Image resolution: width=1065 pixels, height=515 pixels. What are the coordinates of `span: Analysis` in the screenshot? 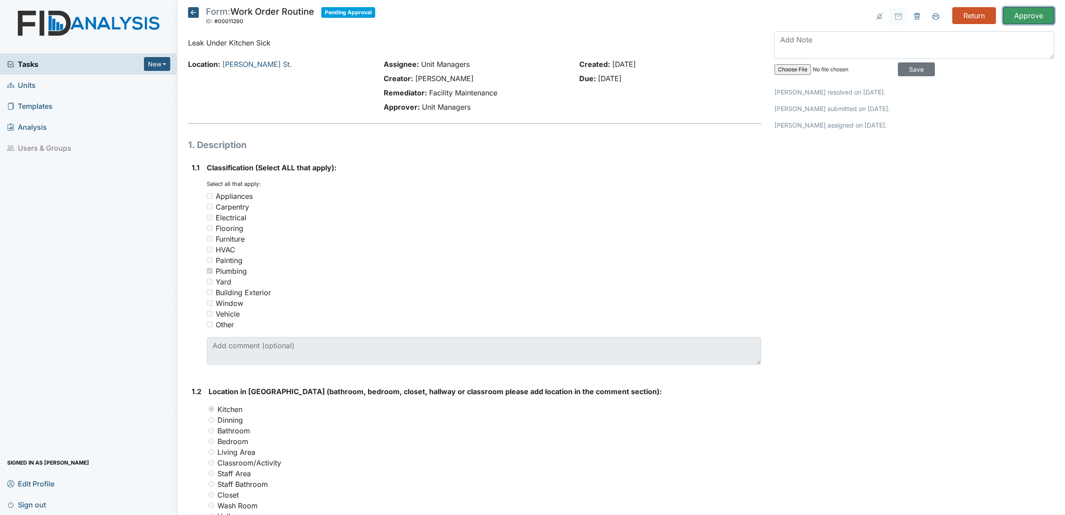 It's located at (27, 127).